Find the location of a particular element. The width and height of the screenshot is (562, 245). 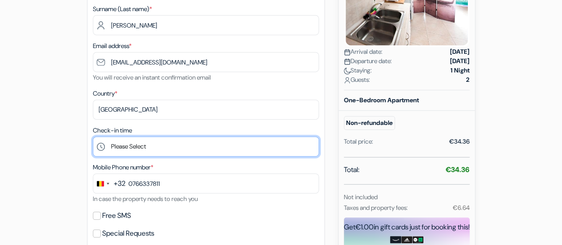

label: Free SMS is located at coordinates (116, 215).